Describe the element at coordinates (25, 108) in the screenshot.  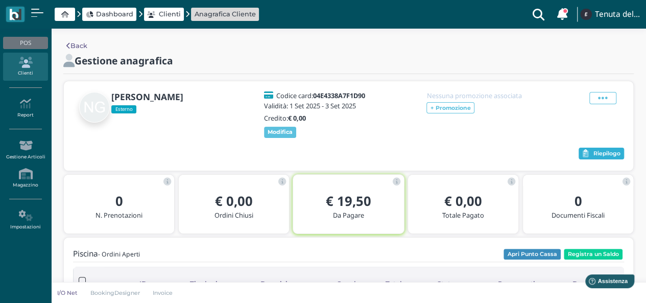
I see `a: Report` at that location.